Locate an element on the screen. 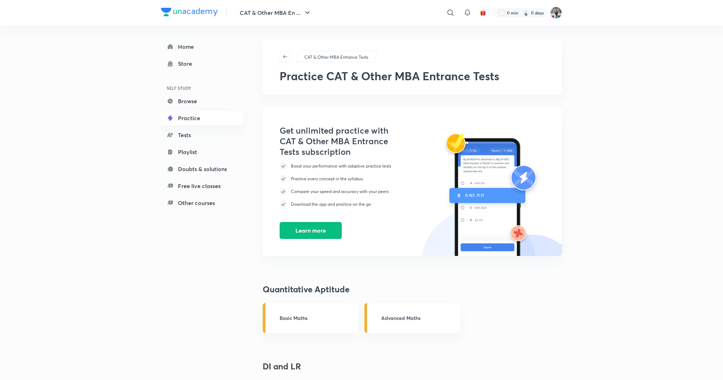 The height and width of the screenshot is (380, 723). p: Download the app and practice on the go is located at coordinates (331, 204).